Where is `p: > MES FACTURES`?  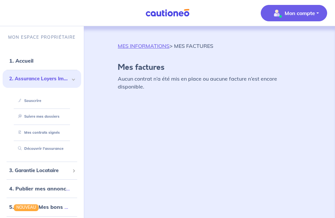
p: > MES FACTURES is located at coordinates (166, 46).